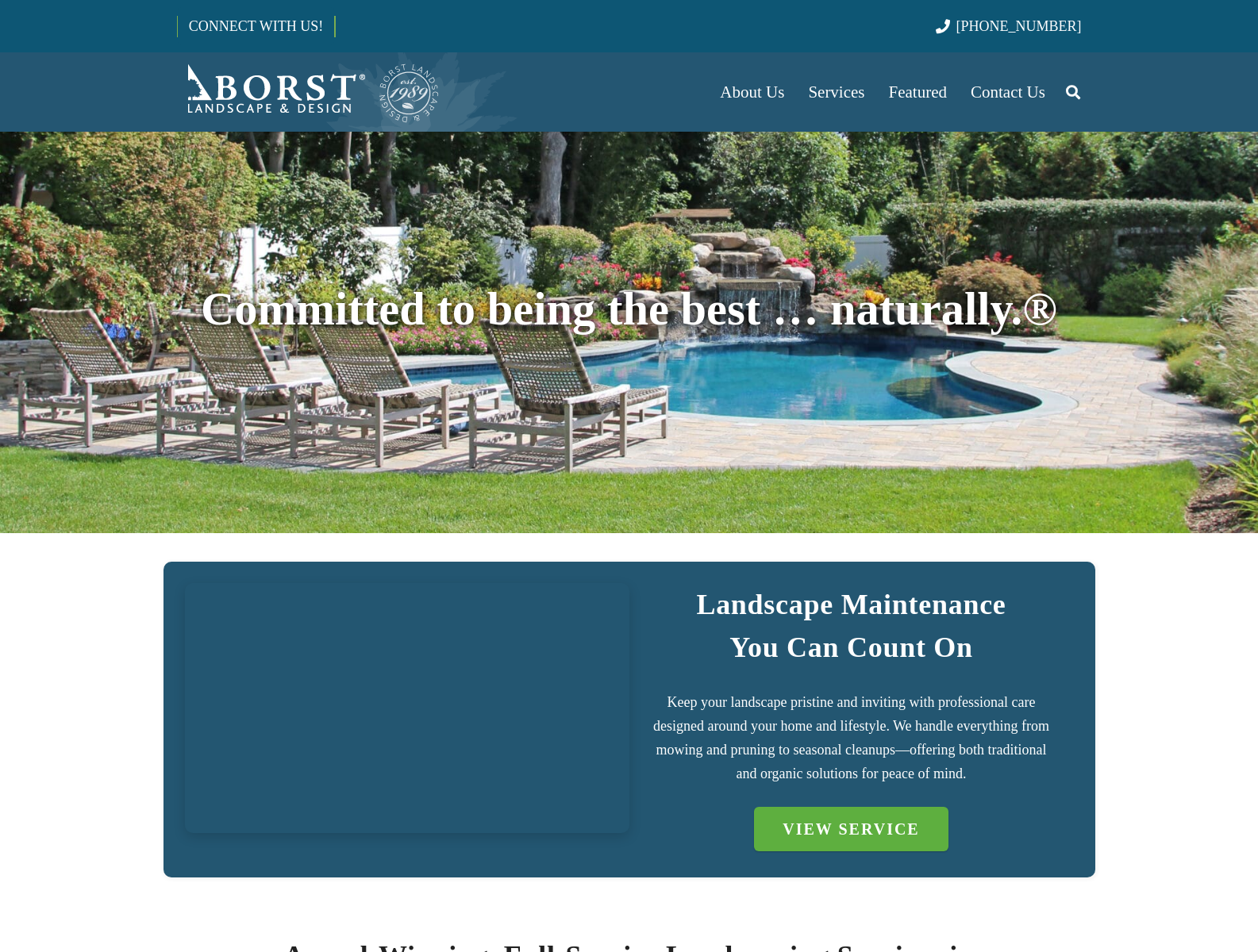 The width and height of the screenshot is (1258, 952). What do you see at coordinates (918, 92) in the screenshot?
I see `a: Featured` at bounding box center [918, 92].